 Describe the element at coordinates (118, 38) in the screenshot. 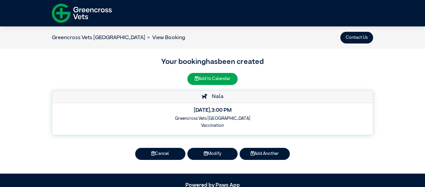

I see `nav: breadcrumb` at that location.